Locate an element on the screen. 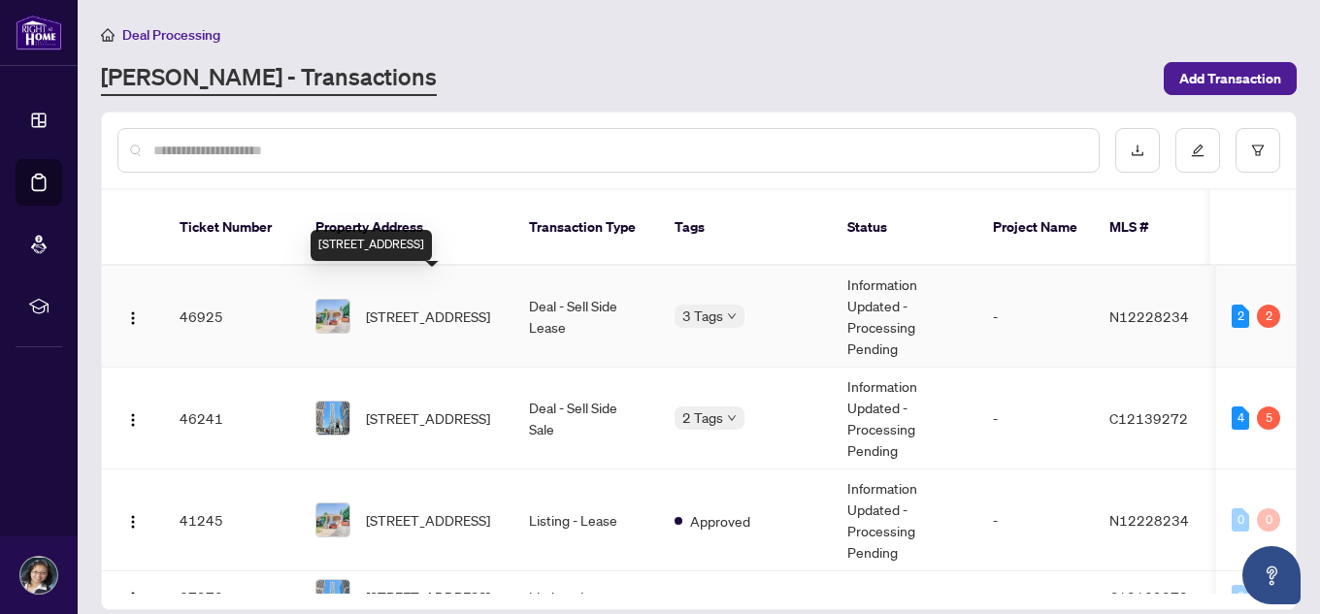  td: 46925 is located at coordinates (232, 316).